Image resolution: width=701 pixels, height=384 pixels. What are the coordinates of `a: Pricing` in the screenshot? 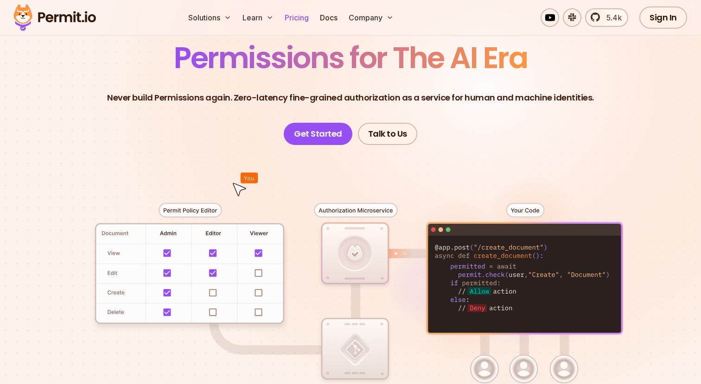 It's located at (297, 18).